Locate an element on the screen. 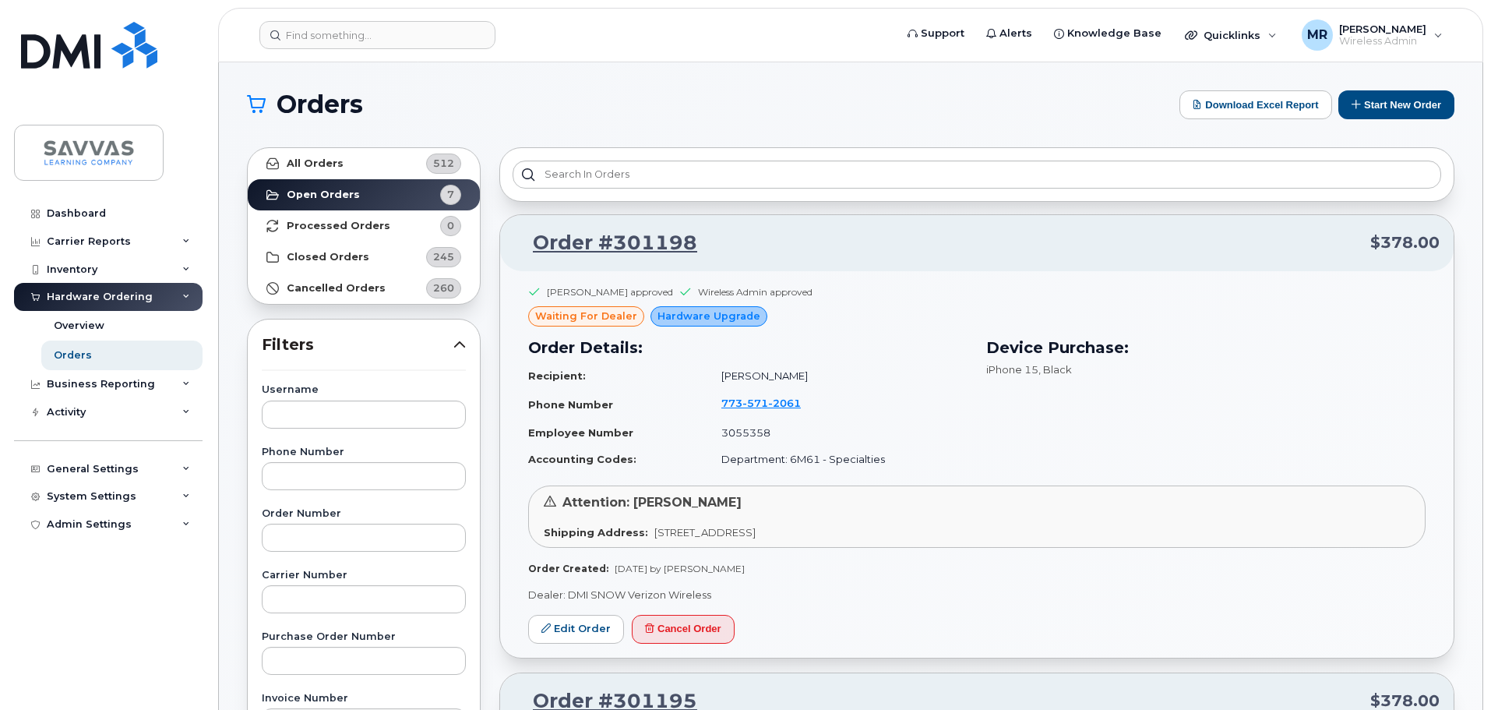 The width and height of the screenshot is (1491, 710). span: 7 is located at coordinates (450, 194).